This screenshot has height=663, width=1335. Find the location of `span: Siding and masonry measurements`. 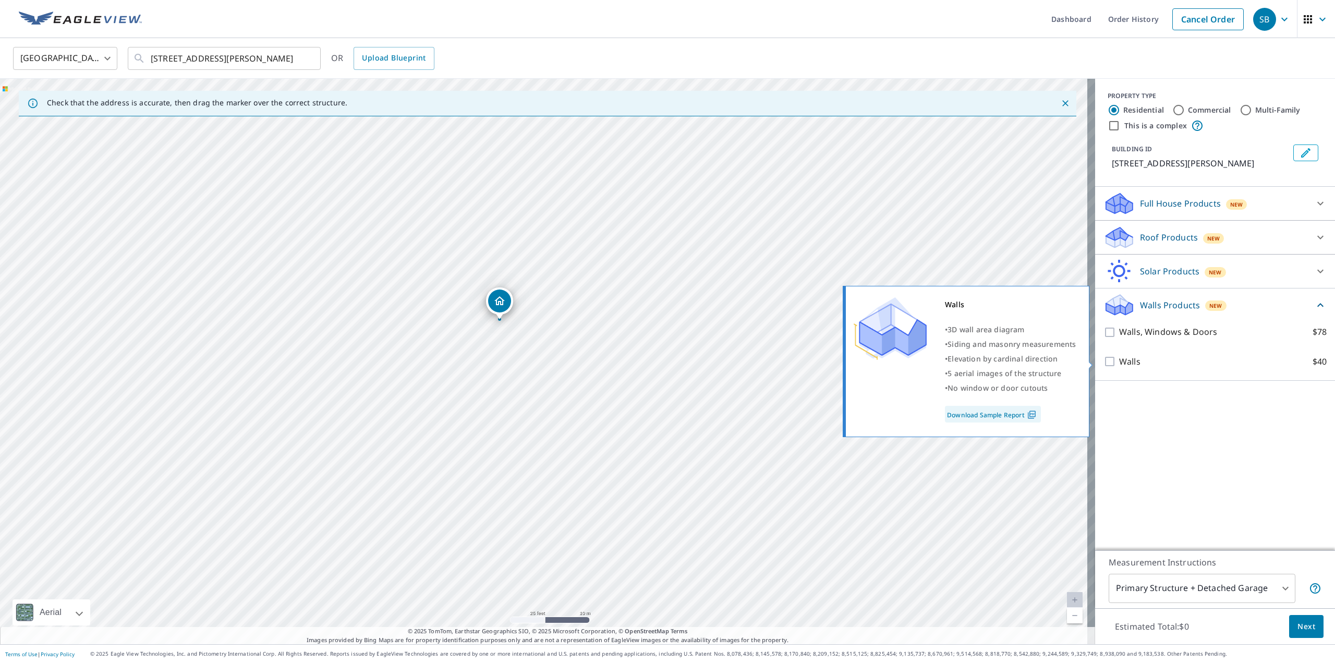

span: Siding and masonry measurements is located at coordinates (1012, 344).